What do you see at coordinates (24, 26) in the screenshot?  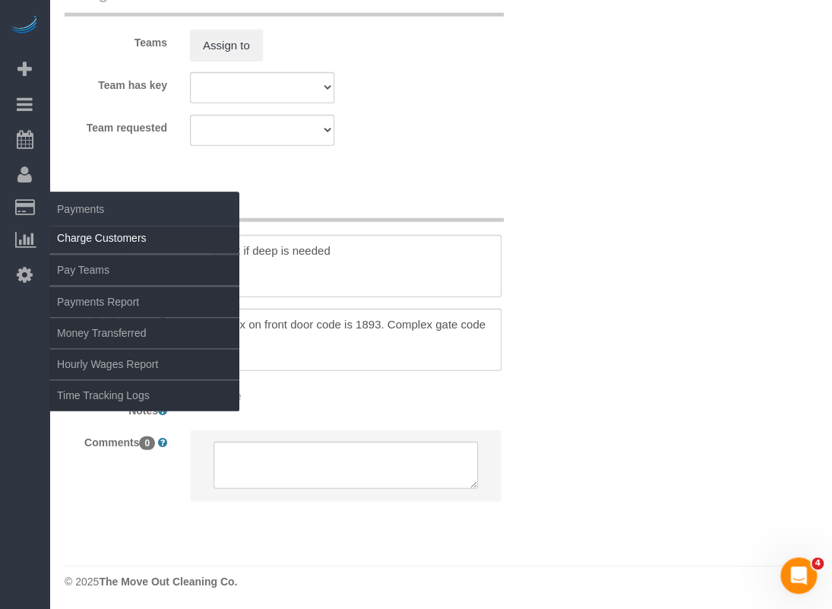 I see `a: Automaid Logo` at bounding box center [24, 26].